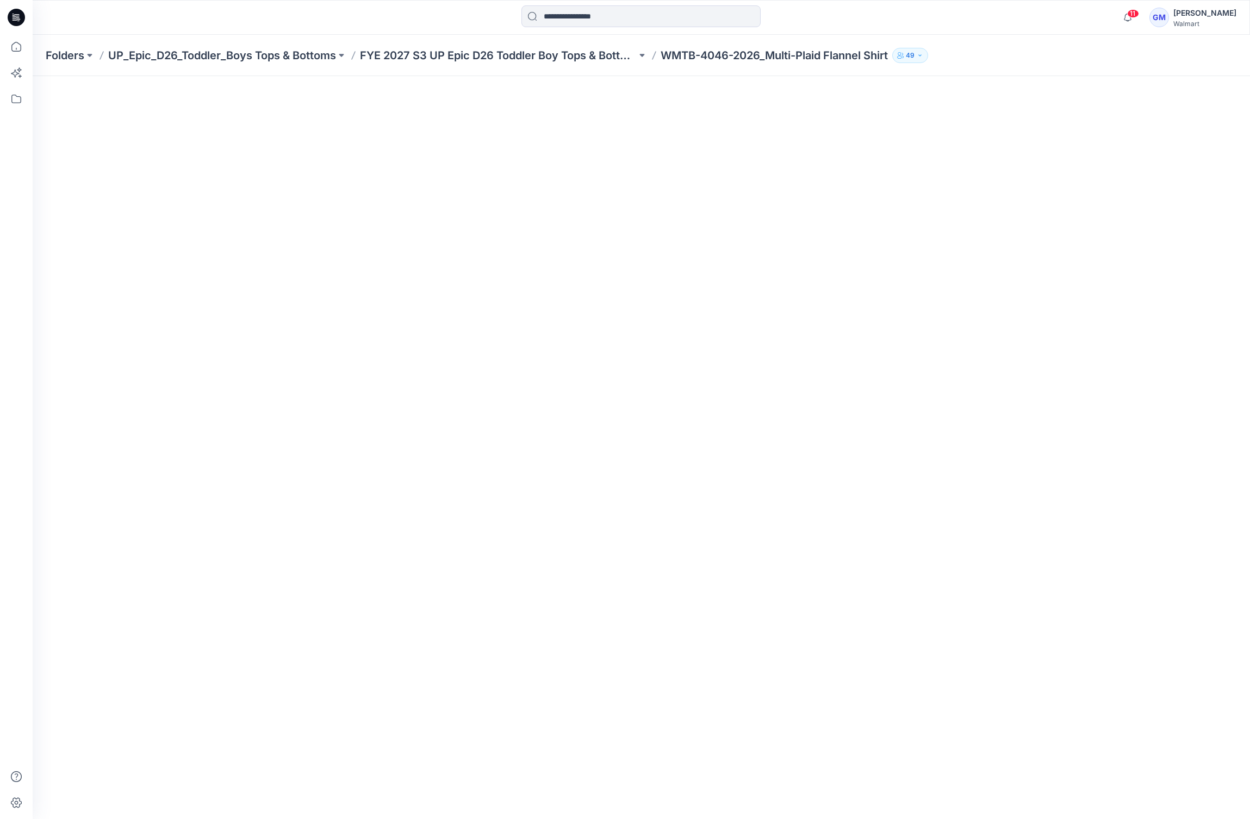 This screenshot has width=1250, height=819. What do you see at coordinates (1205, 23) in the screenshot?
I see `div: Walmart` at bounding box center [1205, 23].